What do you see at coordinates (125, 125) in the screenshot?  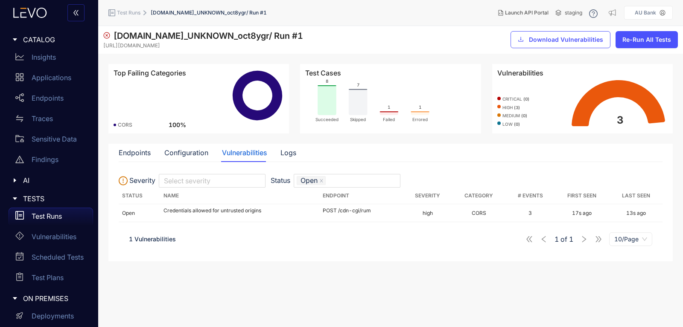 I see `span: CORS` at bounding box center [125, 125].